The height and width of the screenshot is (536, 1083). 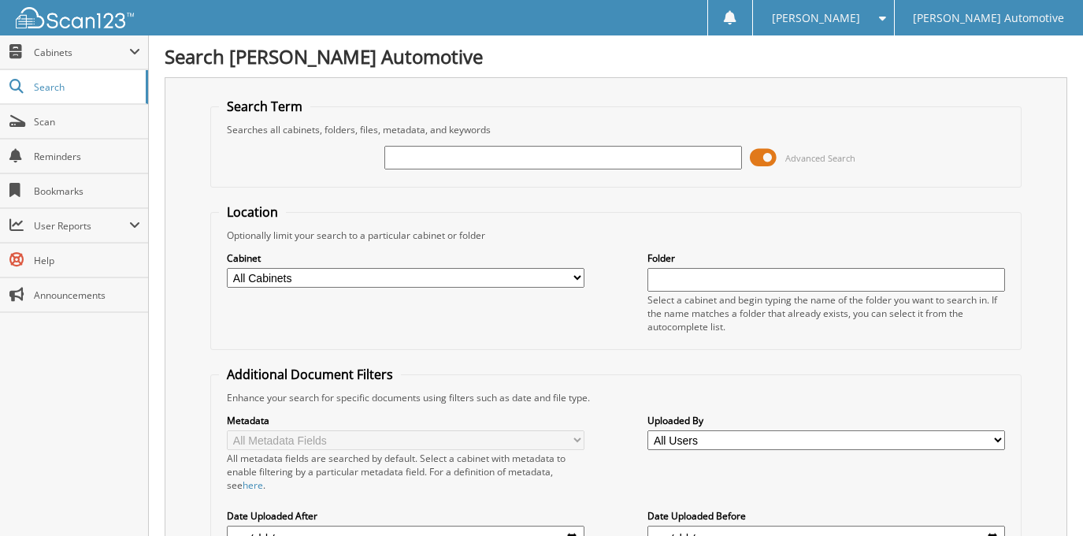 What do you see at coordinates (75, 17) in the screenshot?
I see `img: scan123-logo-white.svg` at bounding box center [75, 17].